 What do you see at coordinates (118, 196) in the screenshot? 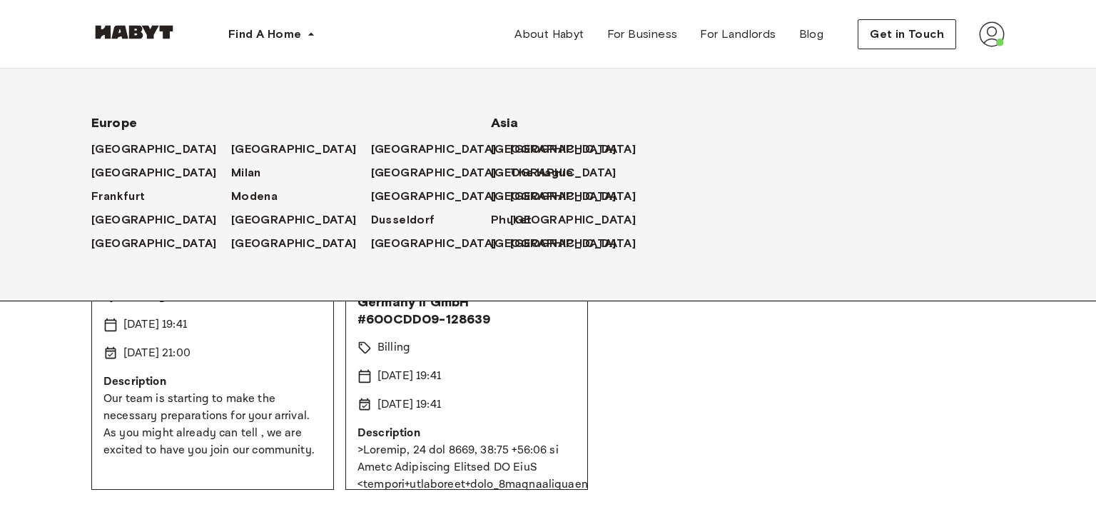
I see `span: Frankfurt` at bounding box center [118, 196].